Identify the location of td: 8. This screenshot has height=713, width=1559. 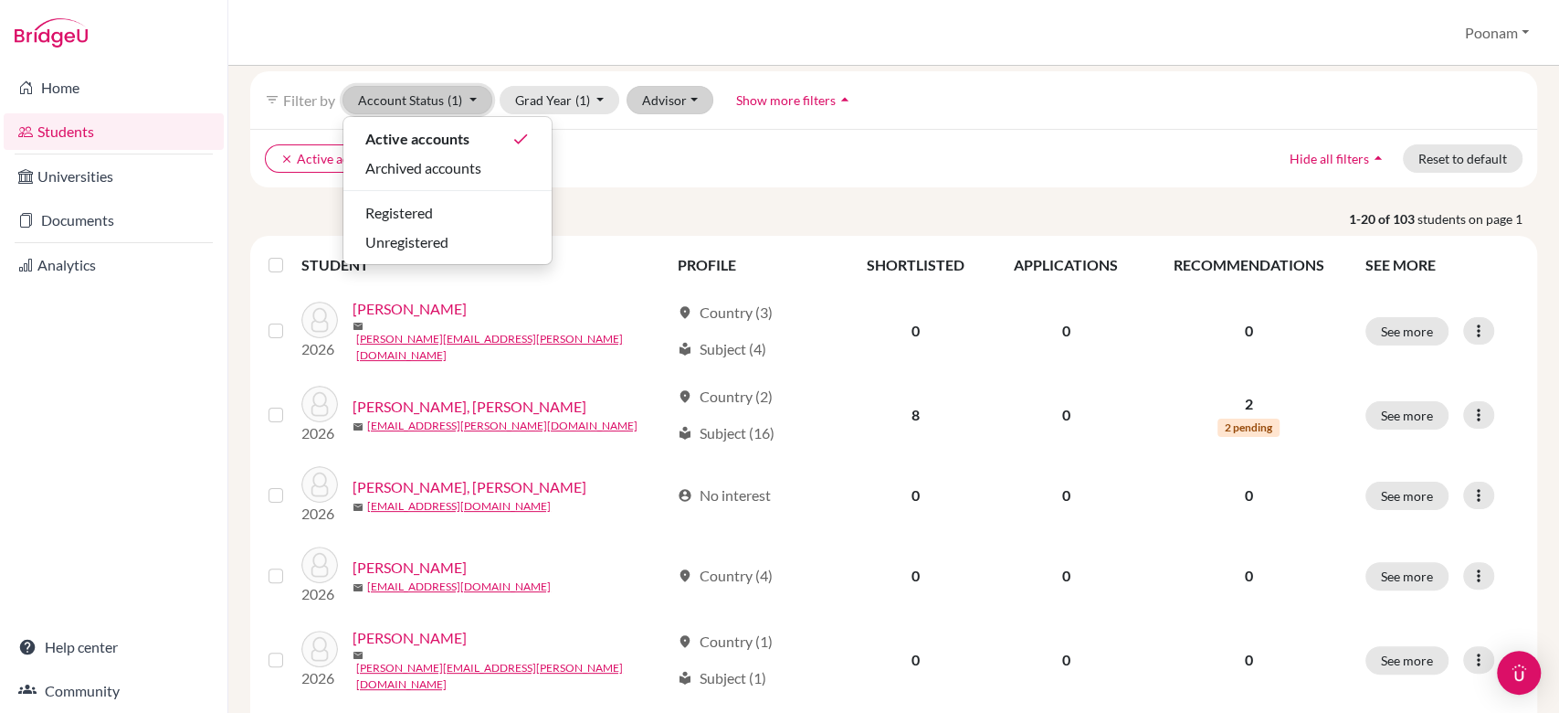
(915, 415).